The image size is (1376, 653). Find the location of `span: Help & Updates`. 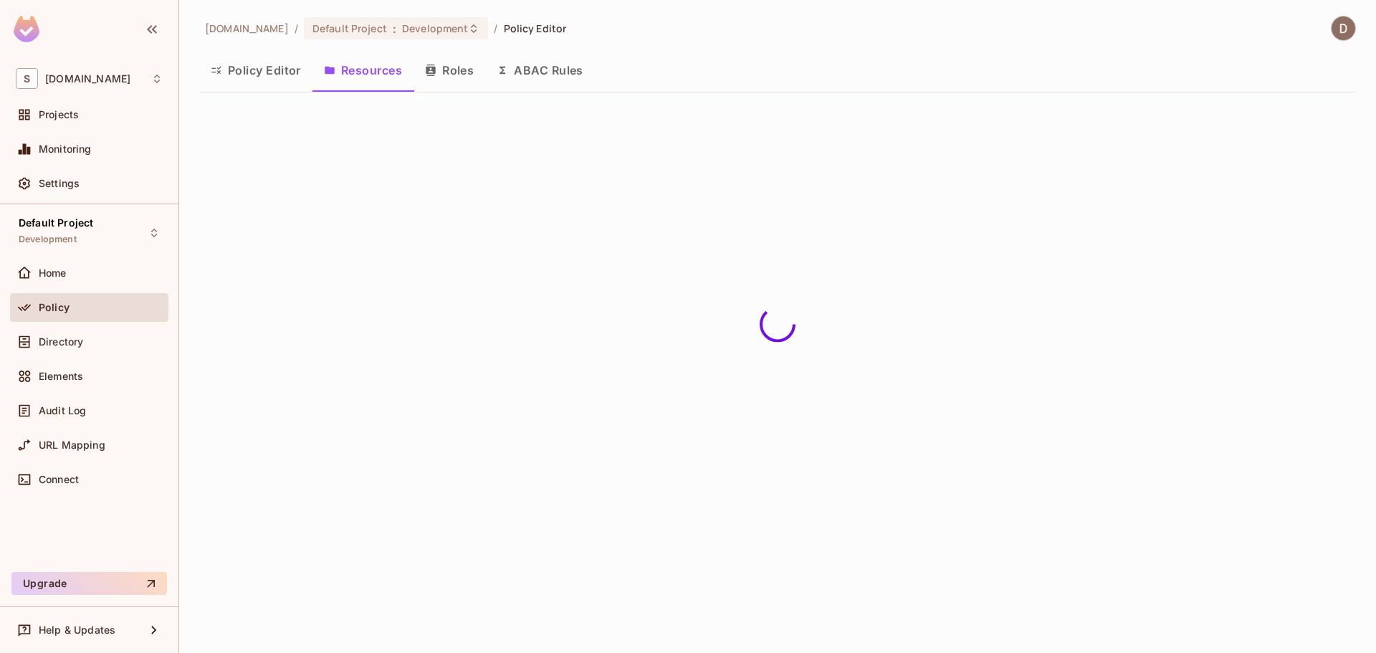

span: Help & Updates is located at coordinates (77, 630).